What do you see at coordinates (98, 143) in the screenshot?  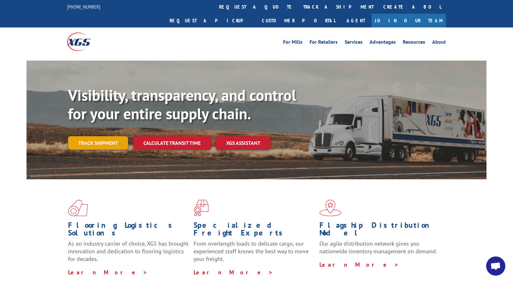 I see `a: Track shipment` at bounding box center [98, 143].